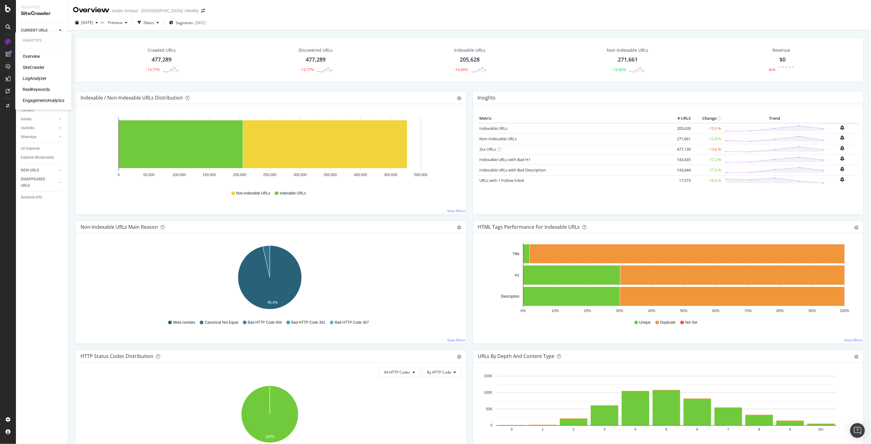 Image resolution: width=871 pixels, height=444 pixels. I want to click on div: Crawled URLs, so click(162, 50).